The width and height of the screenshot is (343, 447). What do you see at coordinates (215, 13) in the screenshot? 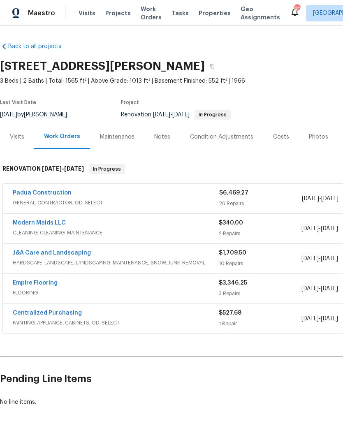
I see `span: Properties` at bounding box center [215, 13].